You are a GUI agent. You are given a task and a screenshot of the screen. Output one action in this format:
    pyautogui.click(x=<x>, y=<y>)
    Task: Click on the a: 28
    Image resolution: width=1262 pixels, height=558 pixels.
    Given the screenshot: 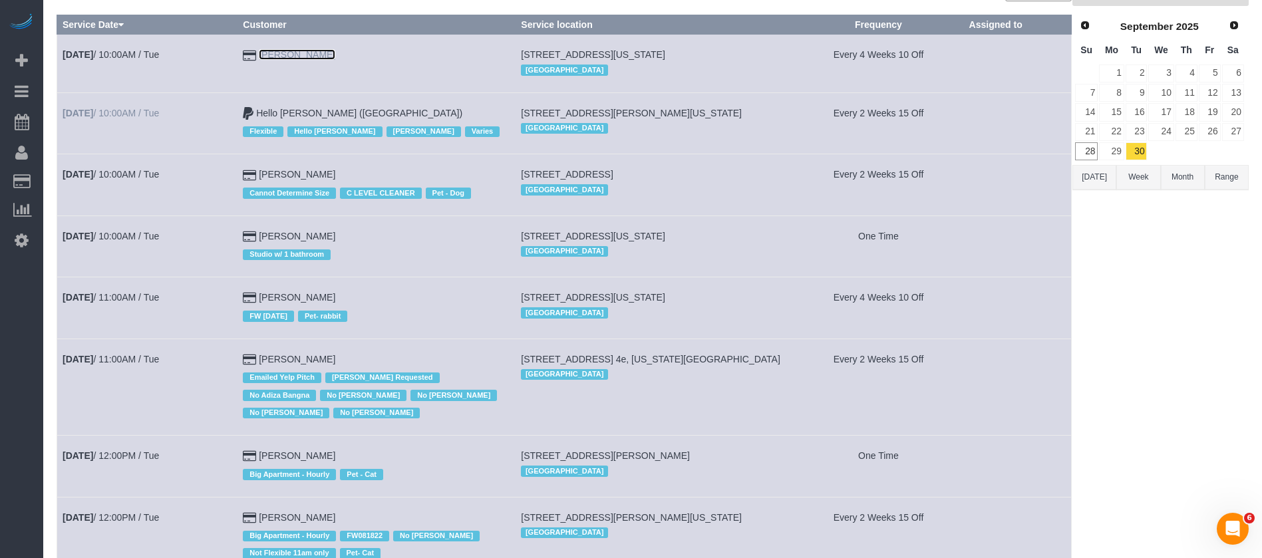 What is the action you would take?
    pyautogui.click(x=1086, y=151)
    